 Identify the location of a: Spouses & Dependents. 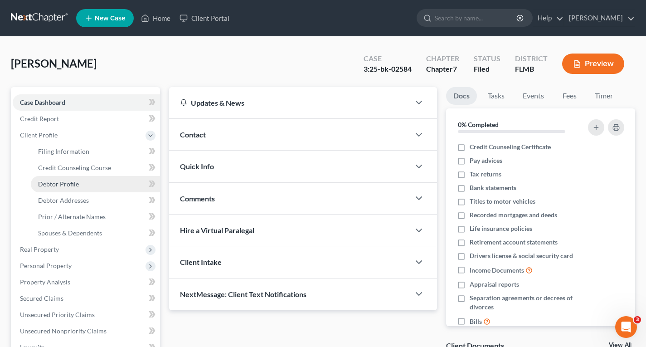
(95, 233).